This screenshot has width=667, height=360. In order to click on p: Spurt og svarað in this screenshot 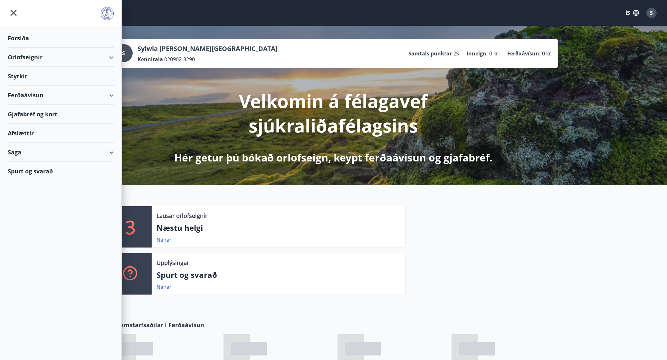, I will do `click(278, 275)`.